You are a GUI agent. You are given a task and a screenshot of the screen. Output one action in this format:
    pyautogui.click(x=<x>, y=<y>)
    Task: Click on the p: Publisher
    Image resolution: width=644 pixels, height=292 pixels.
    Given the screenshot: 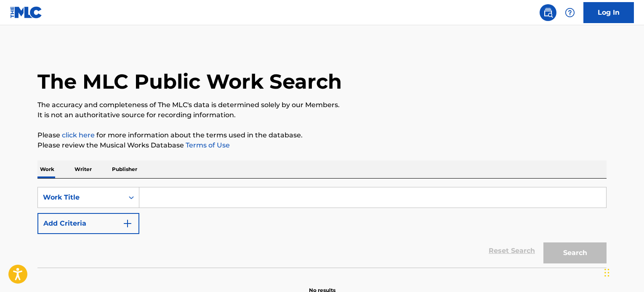 What is the action you would take?
    pyautogui.click(x=125, y=170)
    